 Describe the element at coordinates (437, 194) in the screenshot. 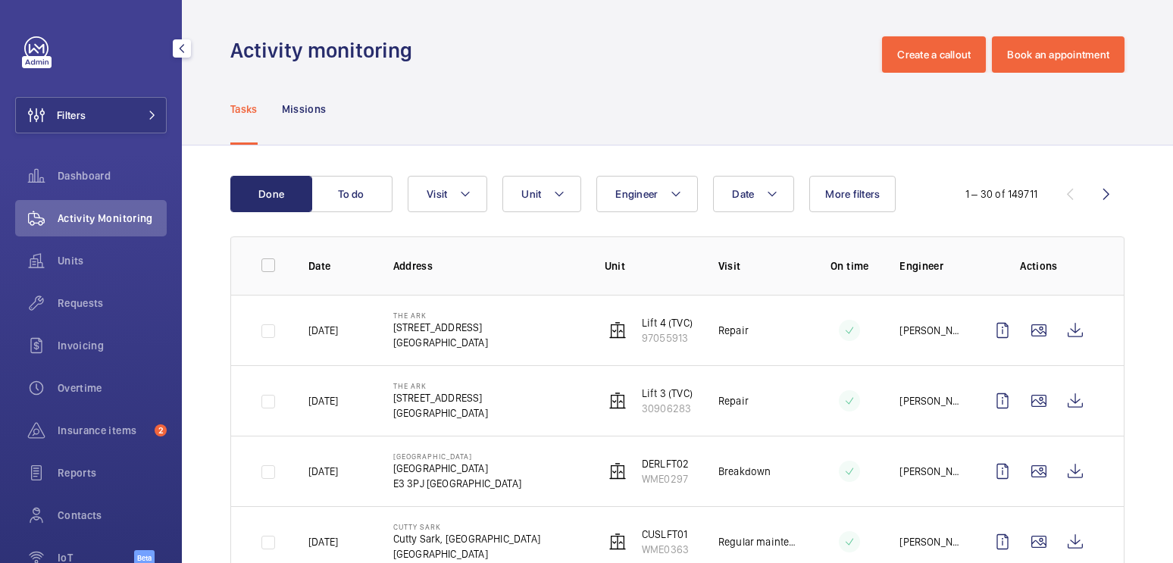

I see `span: Visit` at that location.